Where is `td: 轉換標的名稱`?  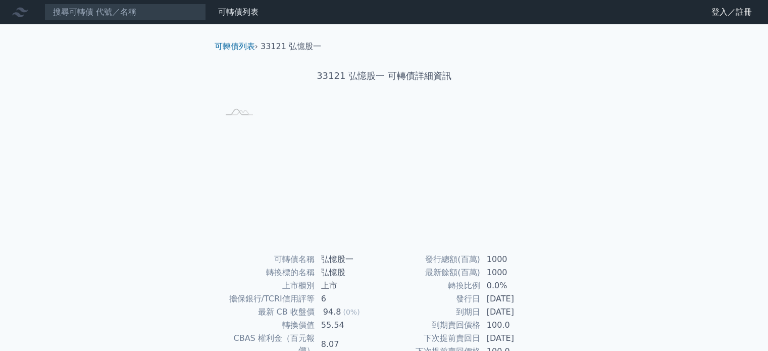 td: 轉換標的名稱 is located at coordinates (267, 272).